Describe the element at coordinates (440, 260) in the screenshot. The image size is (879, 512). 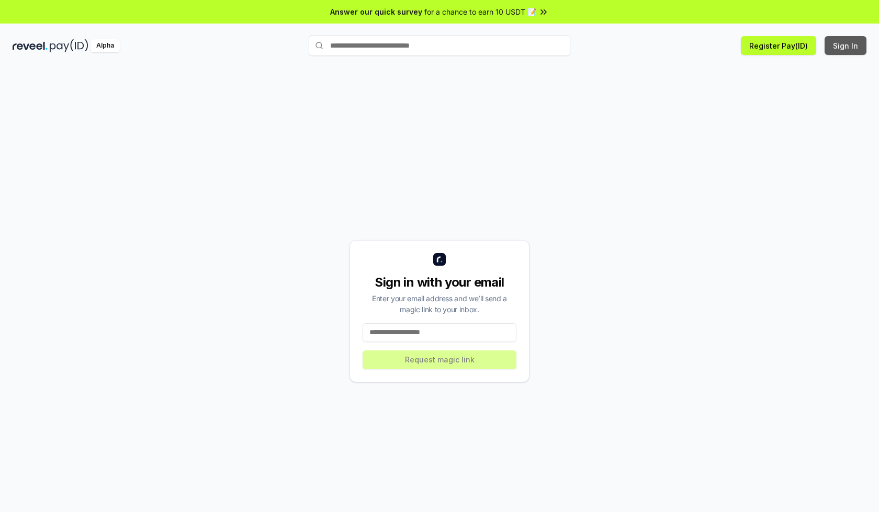
I see `img: logo_small` at that location.